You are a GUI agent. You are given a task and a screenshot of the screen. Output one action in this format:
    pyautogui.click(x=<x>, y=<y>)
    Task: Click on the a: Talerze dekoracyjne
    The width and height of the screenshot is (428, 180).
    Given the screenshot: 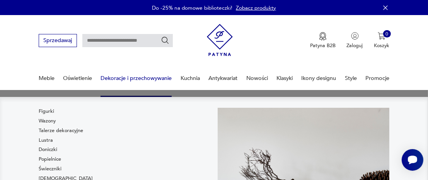 What is the action you would take?
    pyautogui.click(x=61, y=131)
    